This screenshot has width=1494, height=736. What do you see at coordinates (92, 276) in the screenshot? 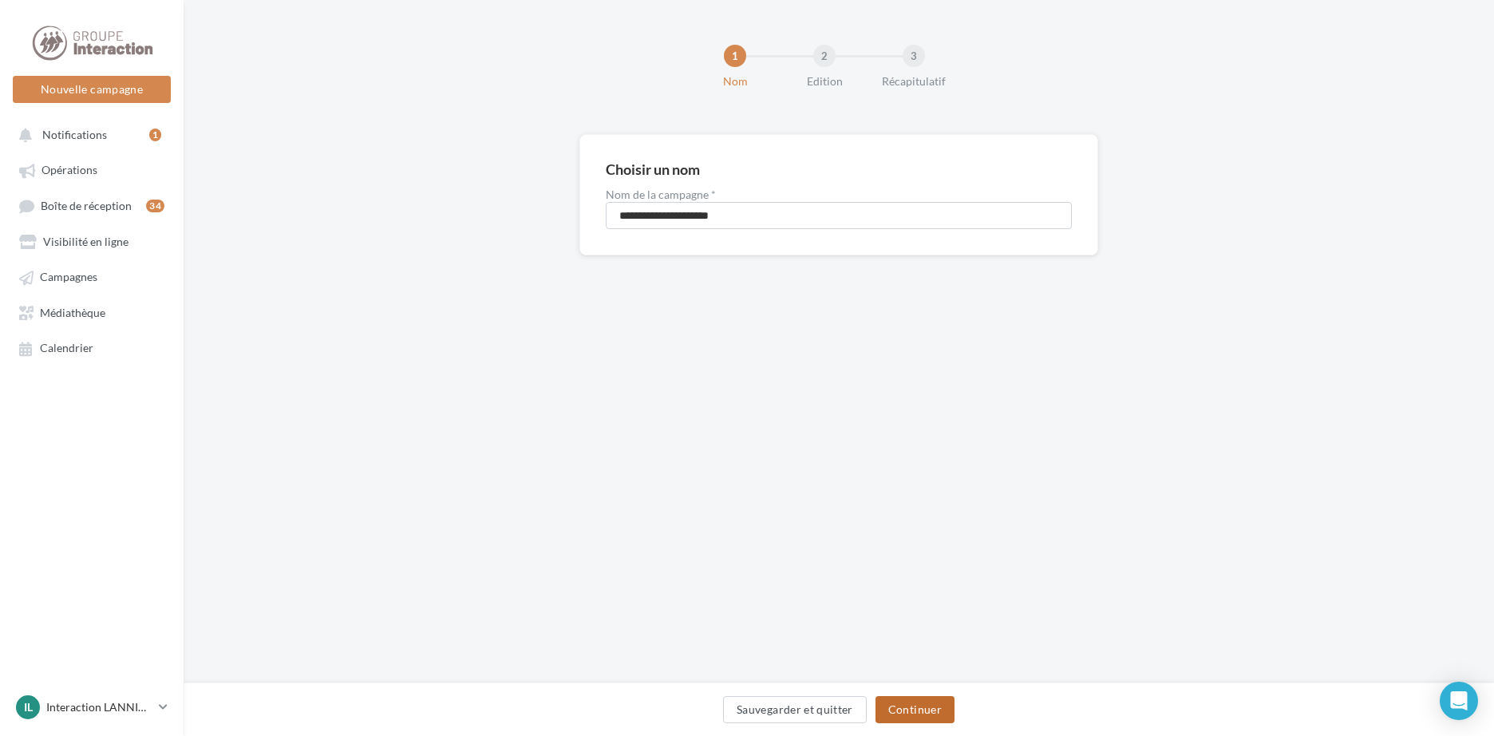
I see `a: Campagnes` at bounding box center [92, 276].